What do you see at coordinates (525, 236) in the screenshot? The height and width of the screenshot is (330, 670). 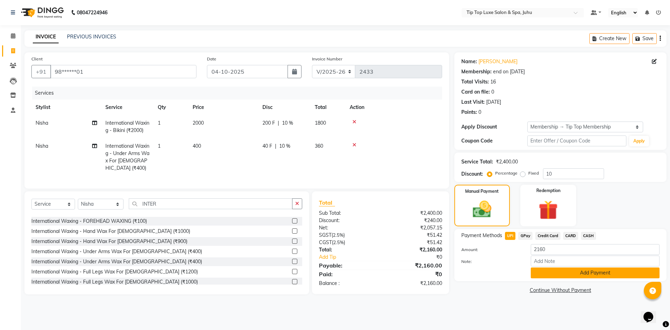 I see `span: GPay` at bounding box center [525, 236].